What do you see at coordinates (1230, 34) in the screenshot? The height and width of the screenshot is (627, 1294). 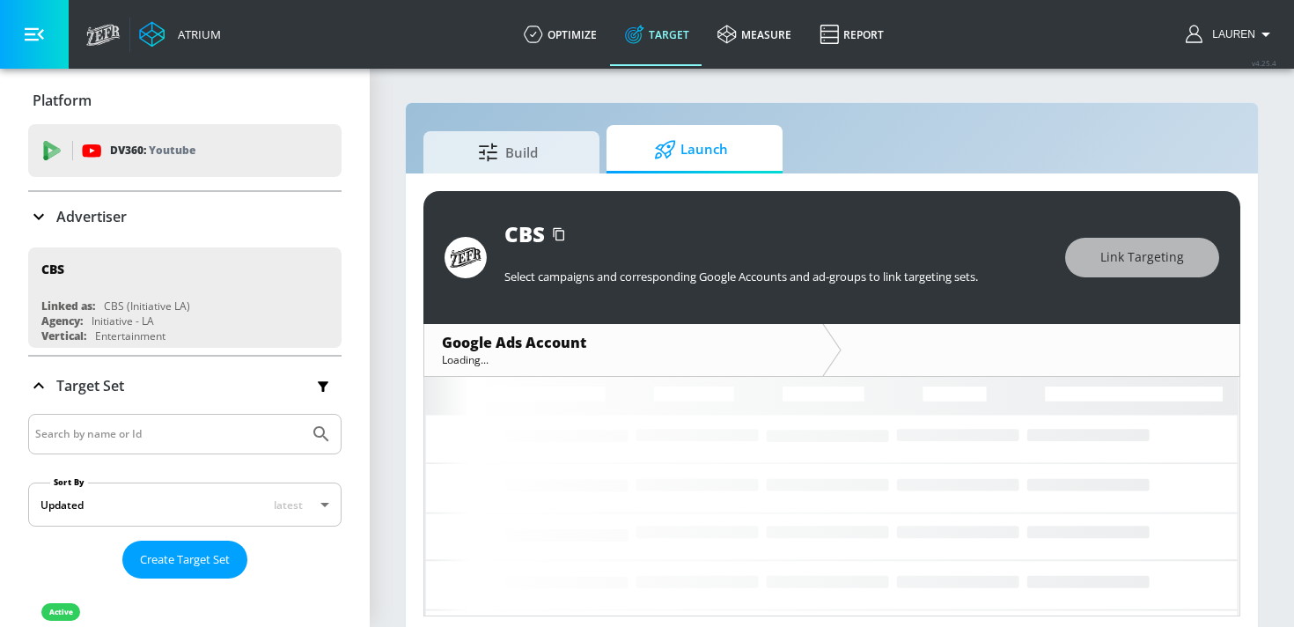 I see `button: Lauren` at bounding box center [1230, 34].